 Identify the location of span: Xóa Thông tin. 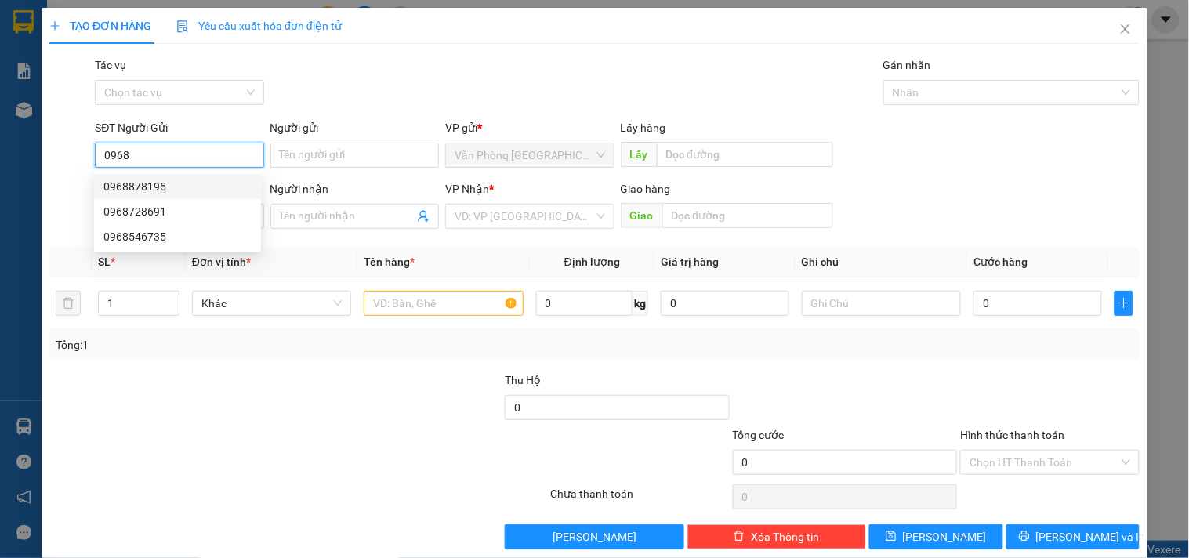
(784, 537).